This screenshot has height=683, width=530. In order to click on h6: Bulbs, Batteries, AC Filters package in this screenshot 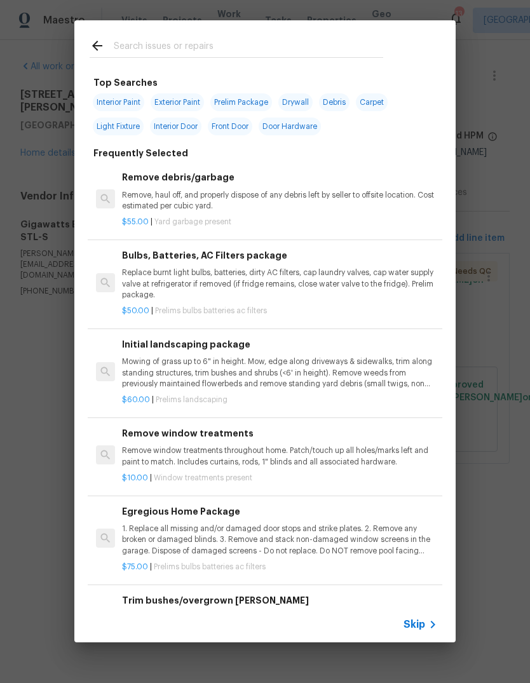, I will do `click(280, 256)`.